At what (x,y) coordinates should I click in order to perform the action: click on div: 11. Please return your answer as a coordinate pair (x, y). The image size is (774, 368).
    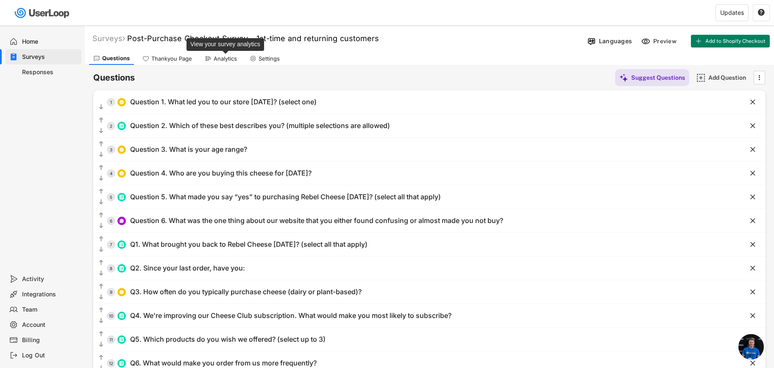
    Looking at the image, I should click on (111, 340).